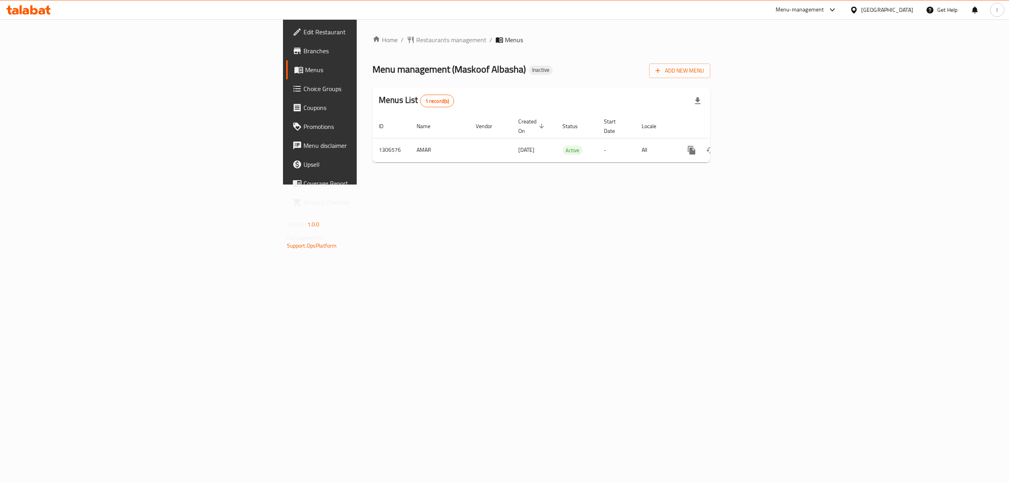 The width and height of the screenshot is (1009, 483). Describe the element at coordinates (437, 101) in the screenshot. I see `div: Total records count` at that location.